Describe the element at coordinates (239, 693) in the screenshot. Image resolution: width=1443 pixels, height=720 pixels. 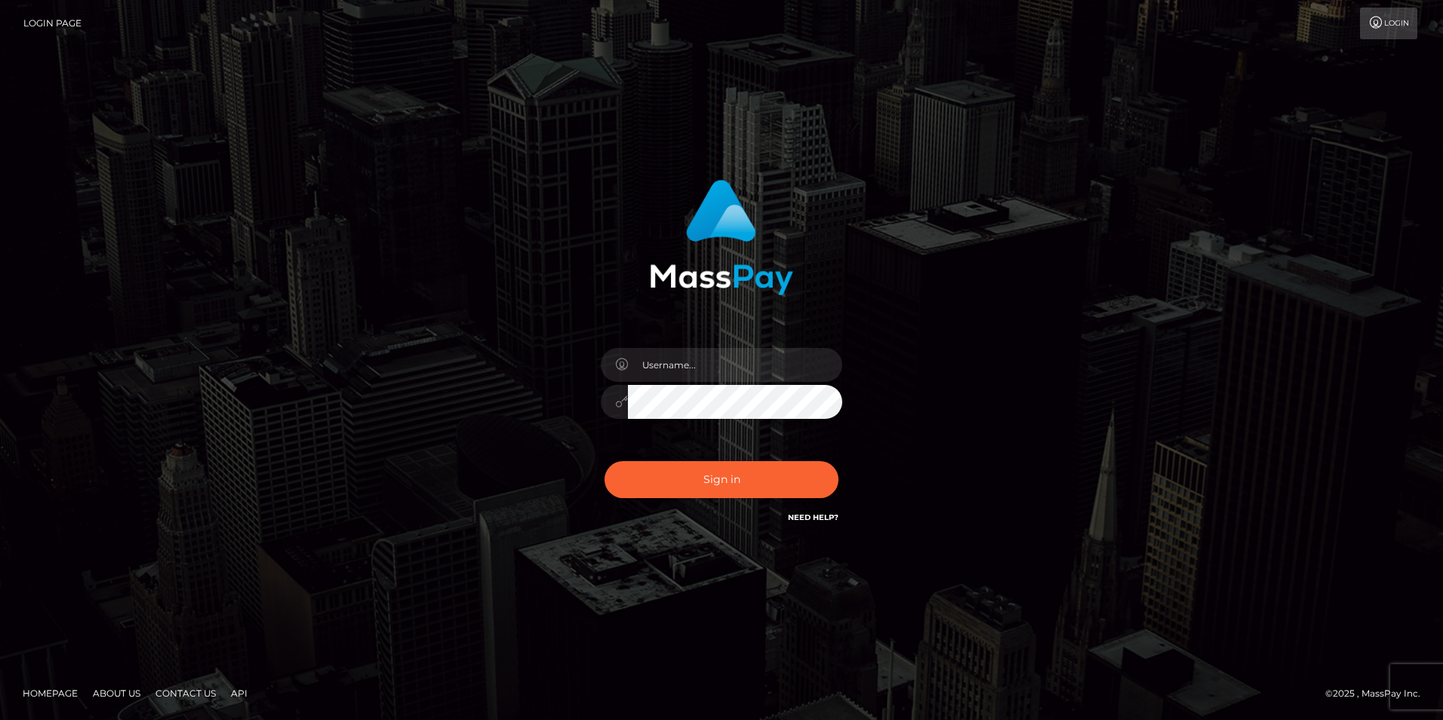
I see `a: API` at that location.